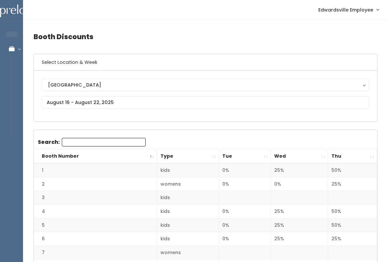 The height and width of the screenshot is (262, 388). Describe the element at coordinates (206, 37) in the screenshot. I see `h4: Booth Discounts` at that location.